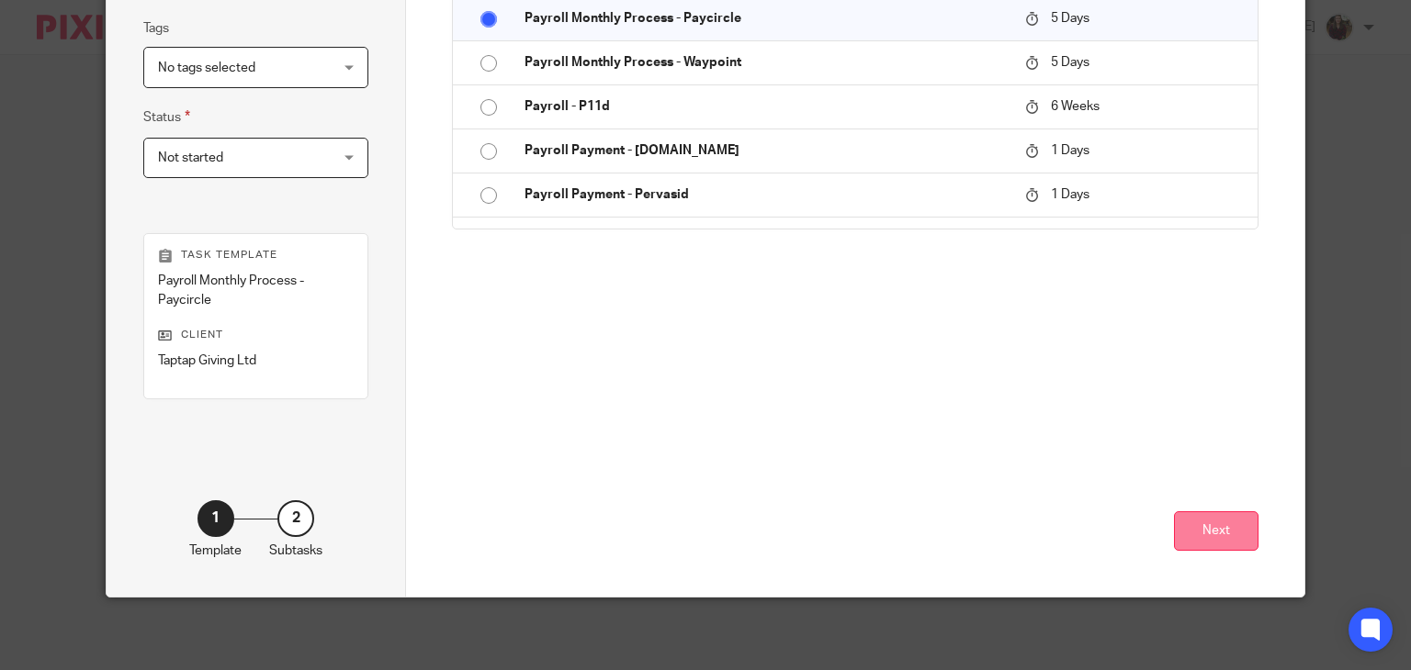 This screenshot has width=1411, height=670. Describe the element at coordinates (190, 158) in the screenshot. I see `span: Not started` at that location.